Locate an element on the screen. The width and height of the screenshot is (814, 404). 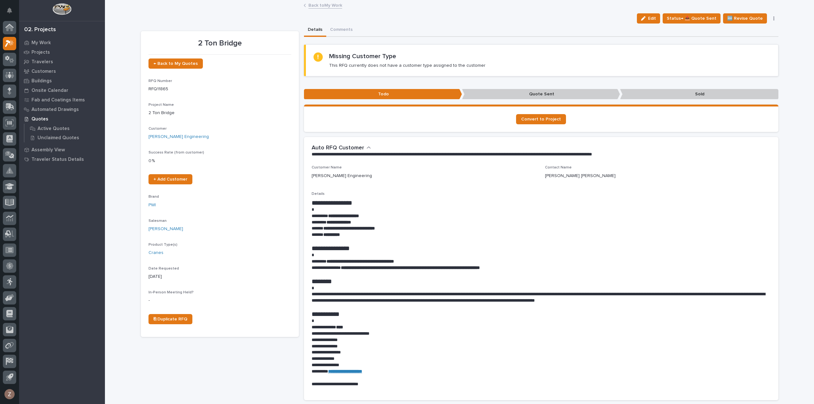
p: Todo is located at coordinates (383, 94).